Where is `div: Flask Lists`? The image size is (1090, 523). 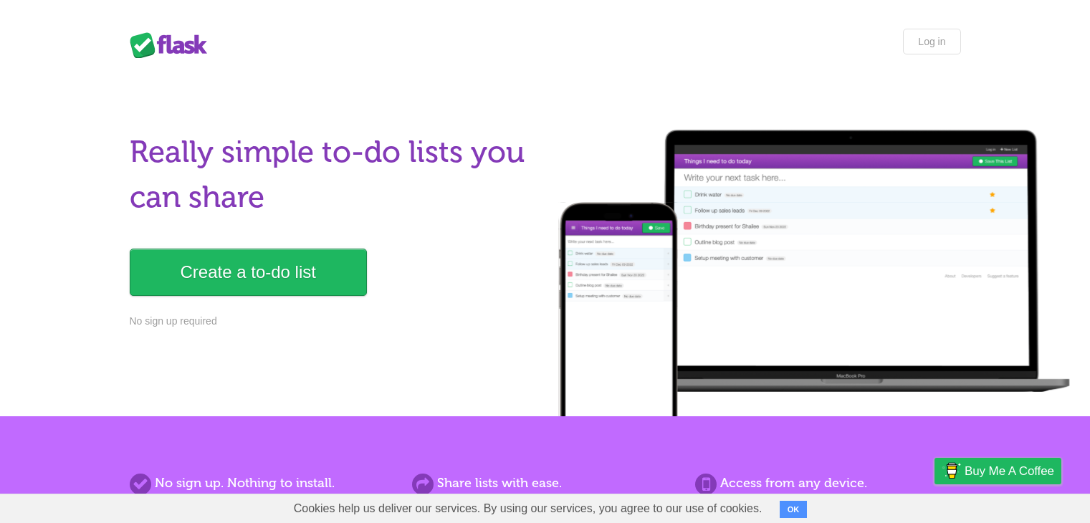
div: Flask Lists is located at coordinates (173, 45).